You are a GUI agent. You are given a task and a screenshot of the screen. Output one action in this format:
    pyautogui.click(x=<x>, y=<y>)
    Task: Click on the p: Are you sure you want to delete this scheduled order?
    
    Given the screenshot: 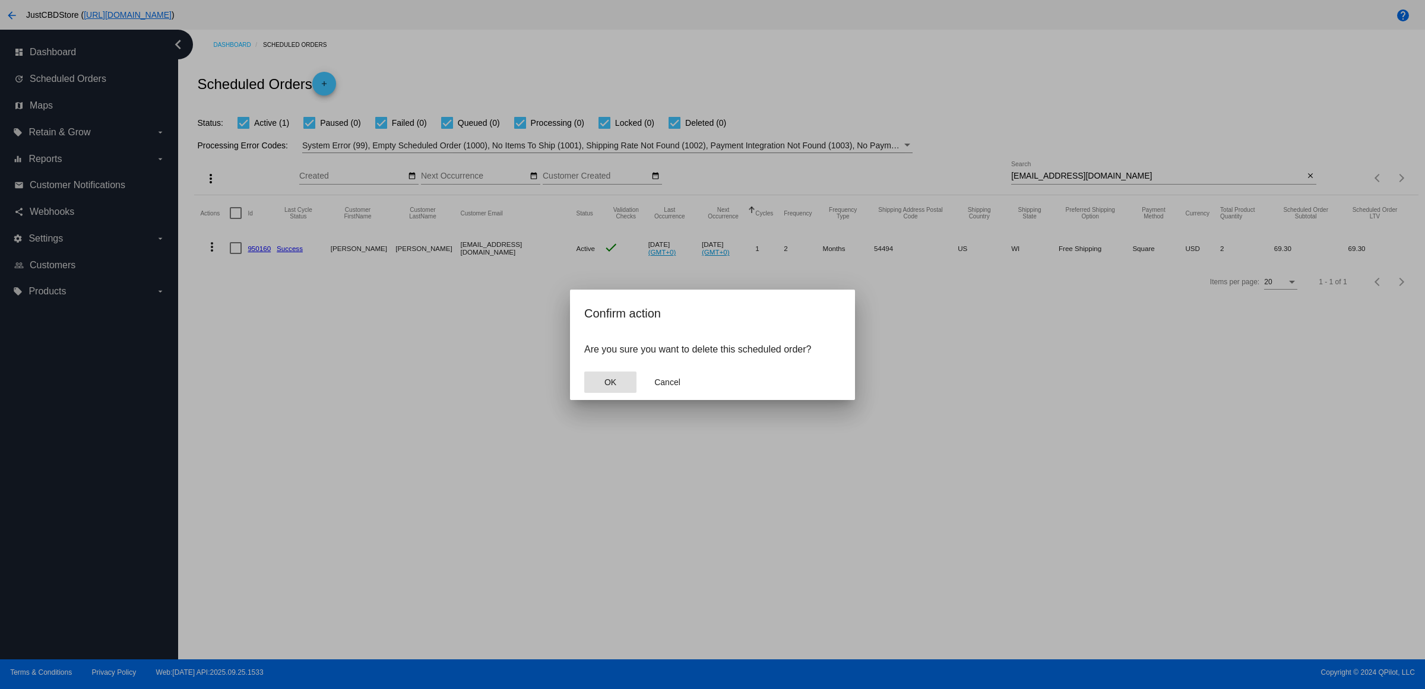 What is the action you would take?
    pyautogui.click(x=713, y=350)
    